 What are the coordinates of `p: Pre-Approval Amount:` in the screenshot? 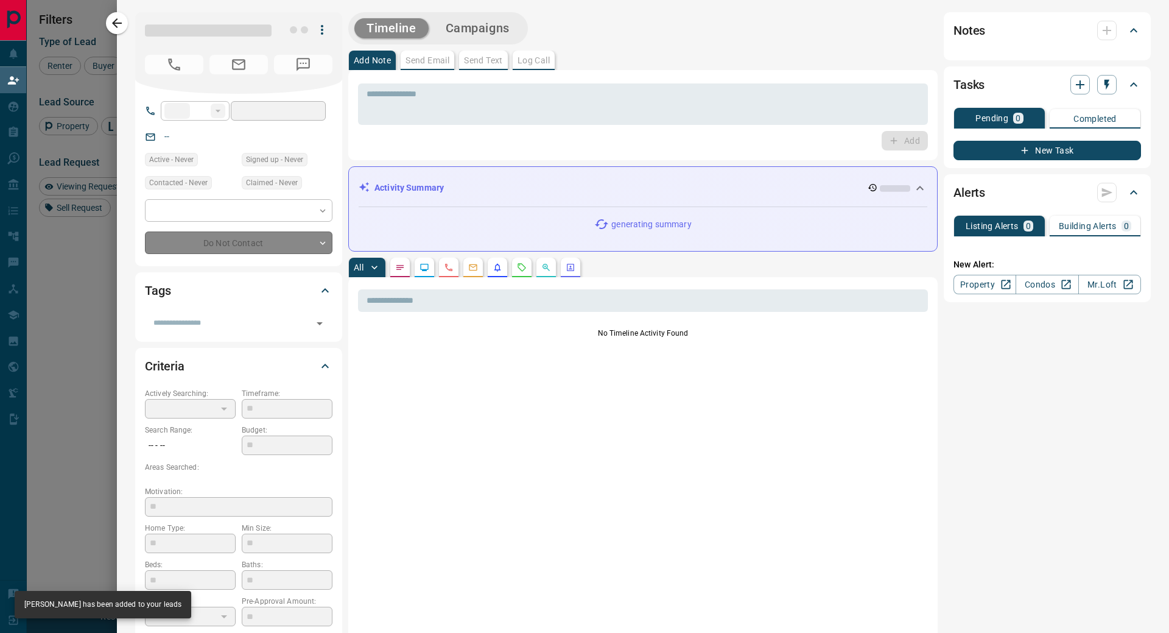 It's located at (287, 601).